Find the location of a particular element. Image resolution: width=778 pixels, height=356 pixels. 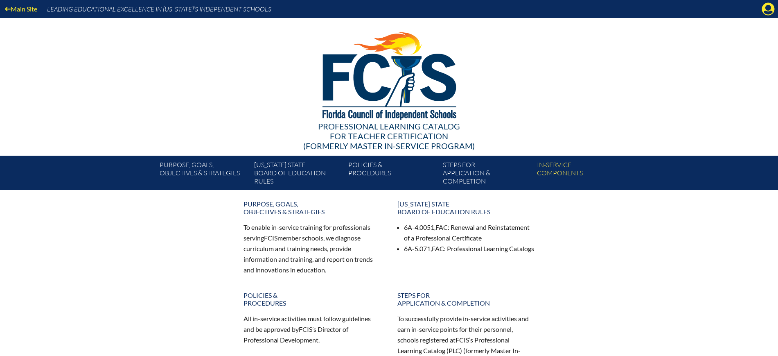

div: Professional Learning Catalog (formerly Master In-service Program) is located at coordinates (389, 136).